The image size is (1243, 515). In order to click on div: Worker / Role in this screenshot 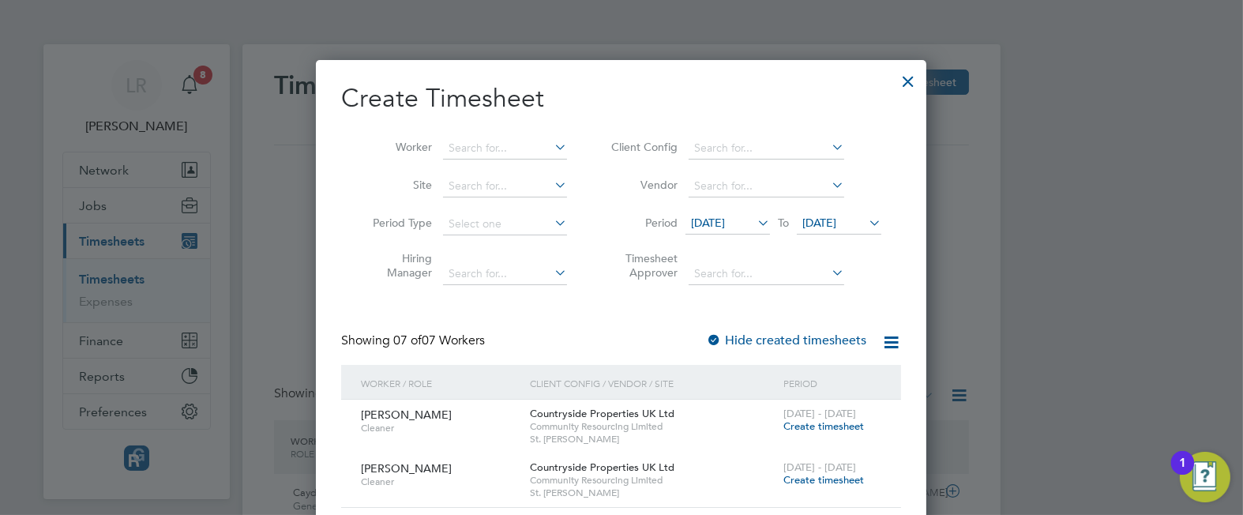, I will do `click(441, 383)`.